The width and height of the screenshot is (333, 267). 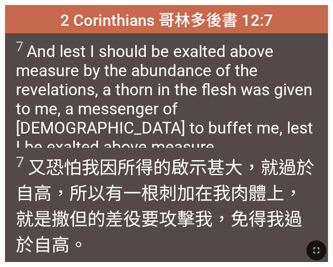 What do you see at coordinates (159, 219) in the screenshot?
I see `wg5229: ，所以有一根刺` at bounding box center [159, 219].